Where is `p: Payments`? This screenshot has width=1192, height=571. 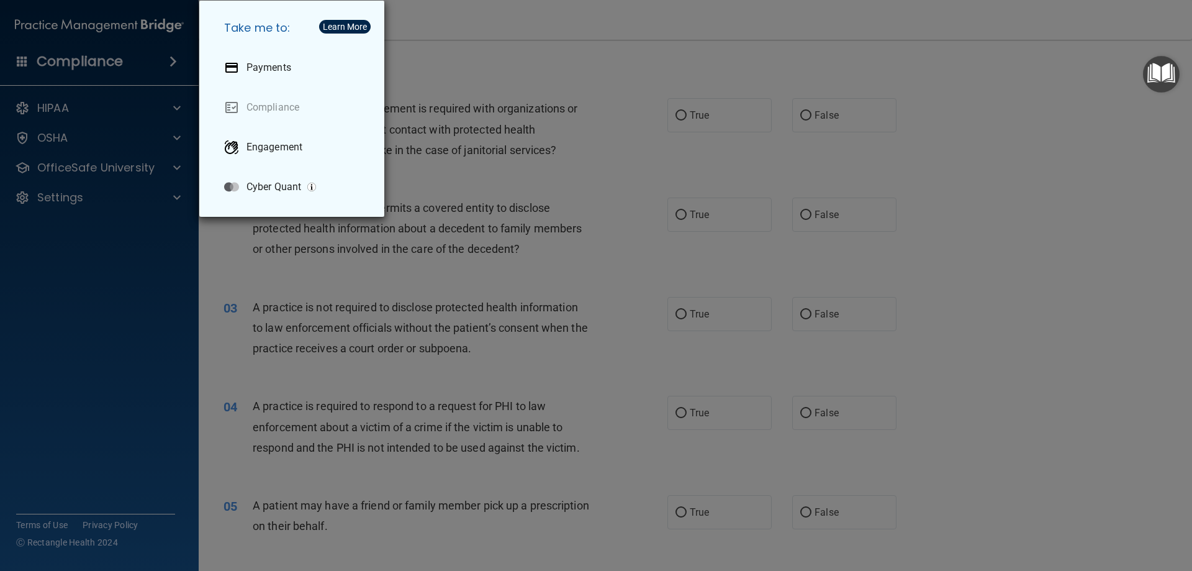 p: Payments is located at coordinates (269, 68).